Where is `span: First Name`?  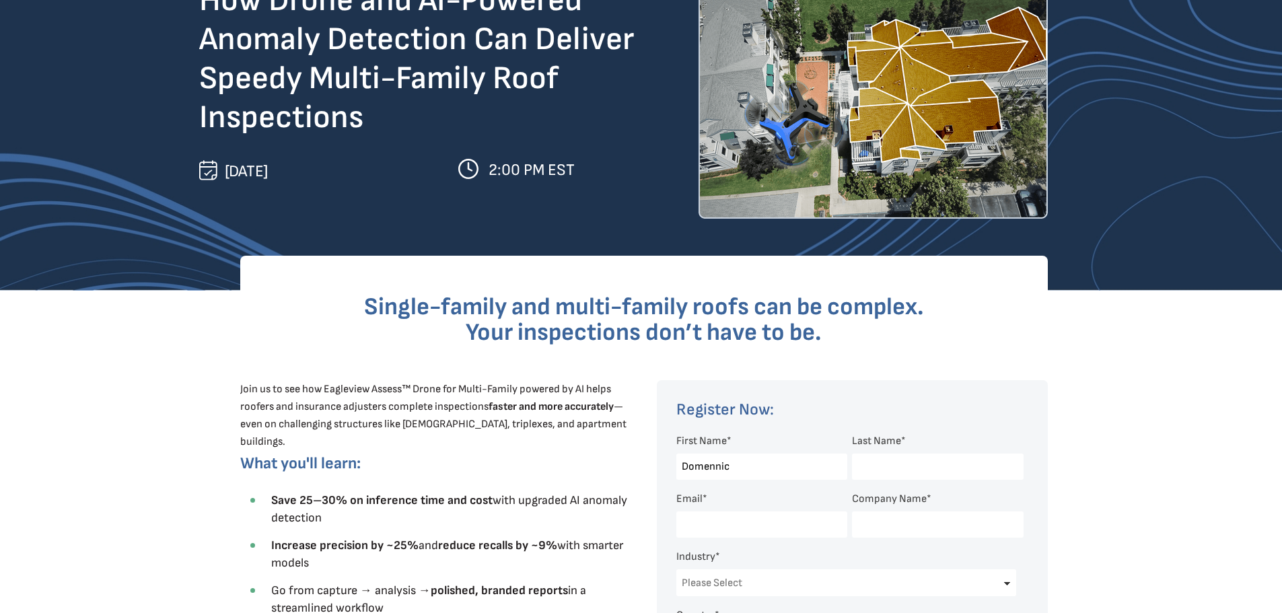 span: First Name is located at coordinates (701, 441).